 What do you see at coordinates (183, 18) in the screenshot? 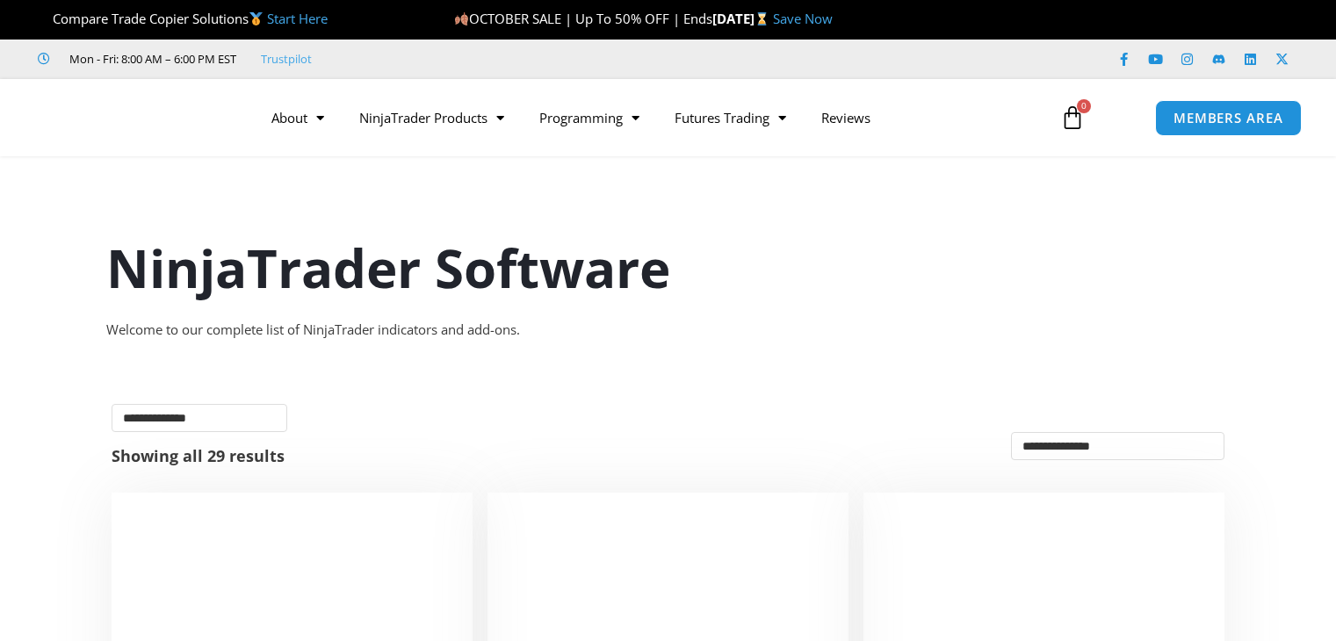
I see `span: Compare Trade Copier Solutions` at bounding box center [183, 18].